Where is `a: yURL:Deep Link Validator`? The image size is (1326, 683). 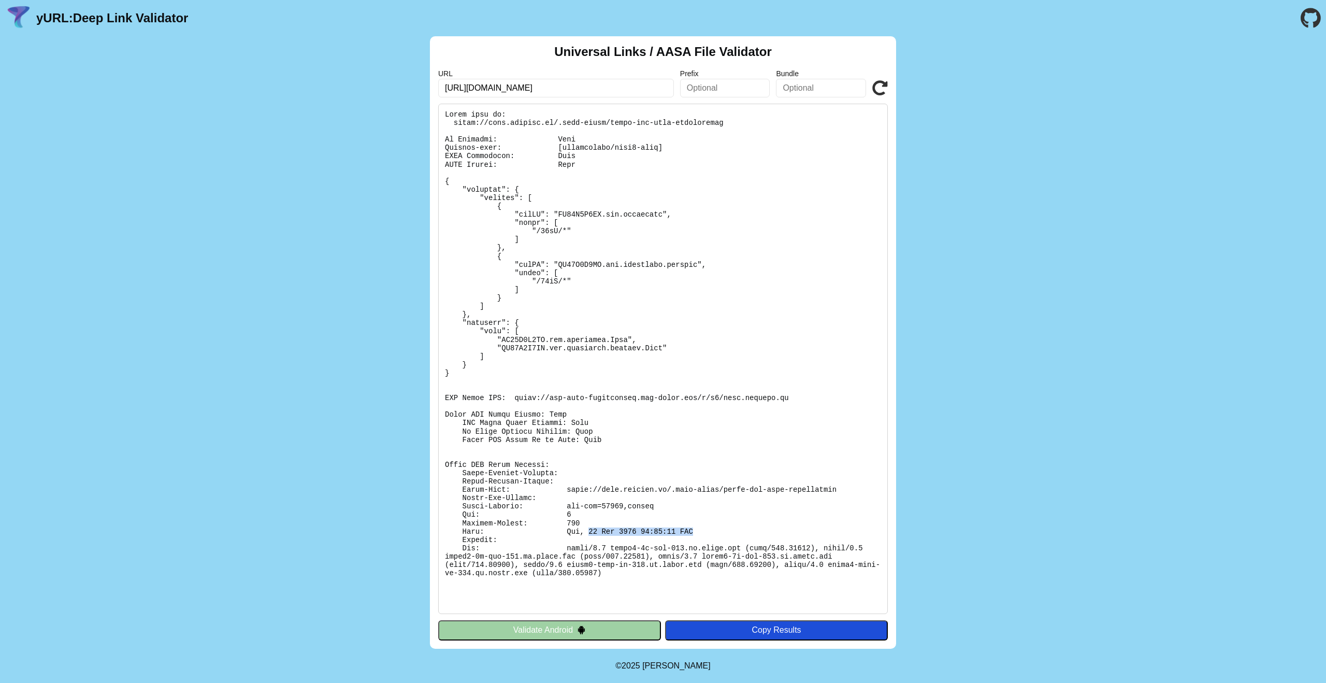 a: yURL:Deep Link Validator is located at coordinates (112, 18).